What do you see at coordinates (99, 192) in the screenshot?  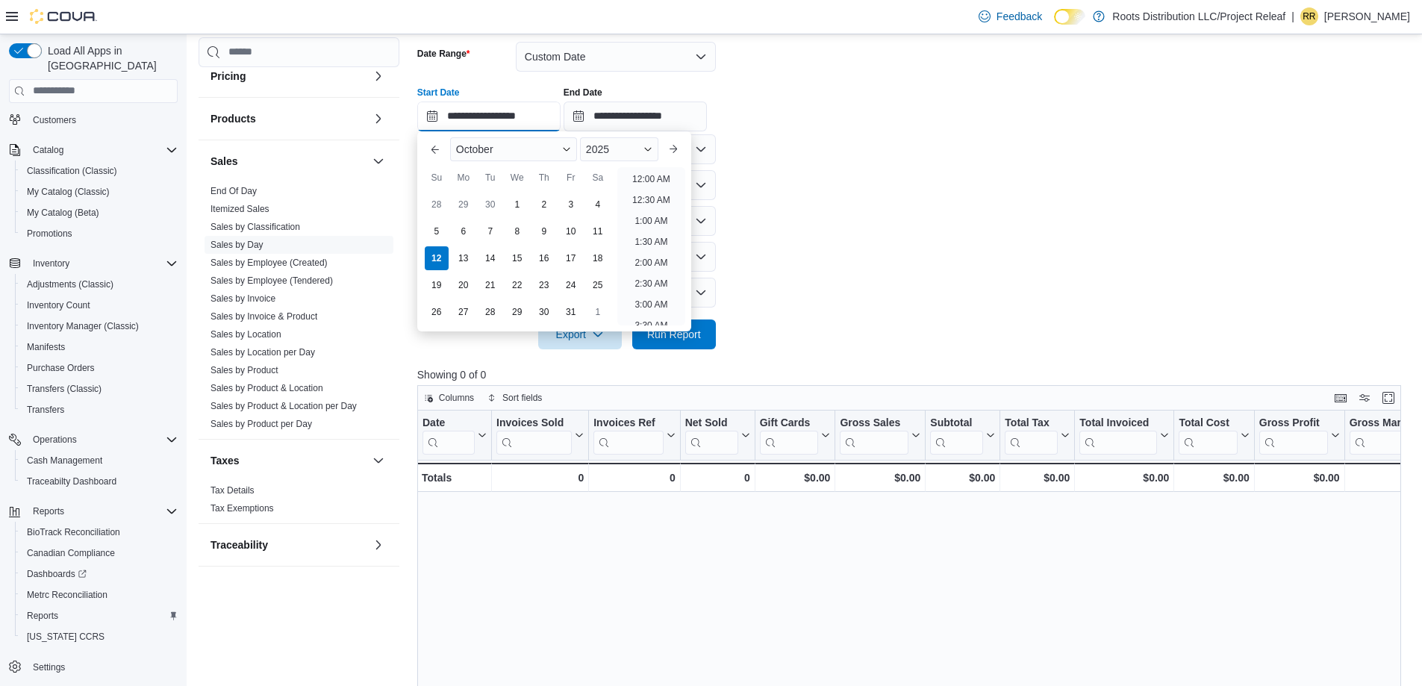 I see `button: My Catalog (Classic)` at bounding box center [99, 192].